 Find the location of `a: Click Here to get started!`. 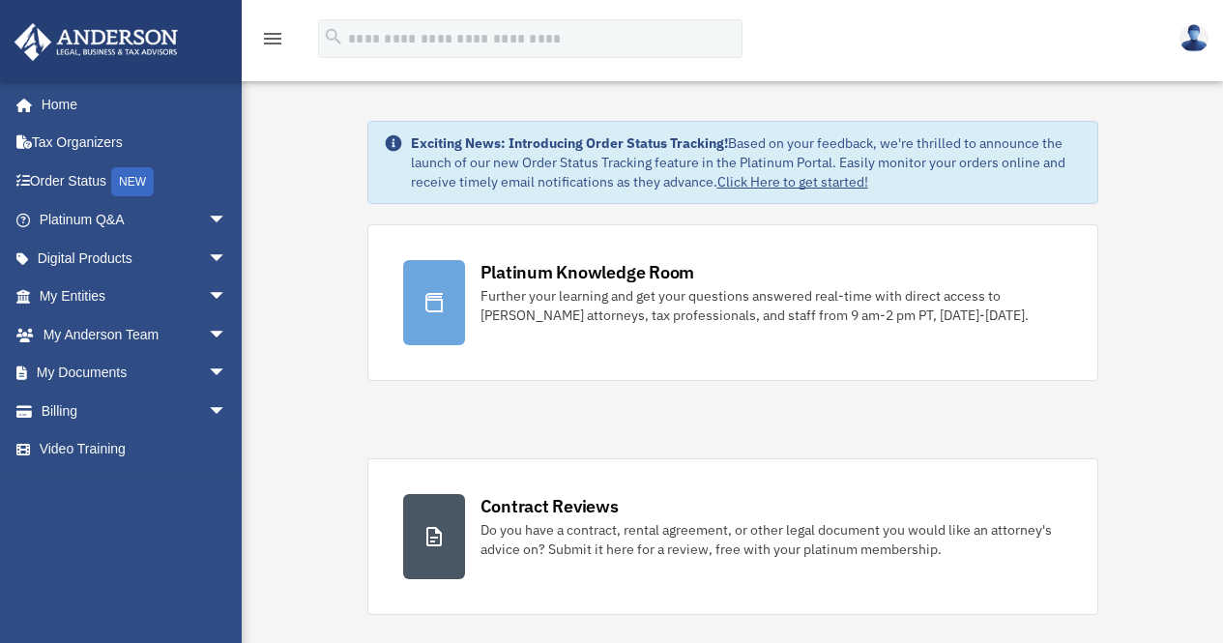

a: Click Here to get started! is located at coordinates (793, 182).